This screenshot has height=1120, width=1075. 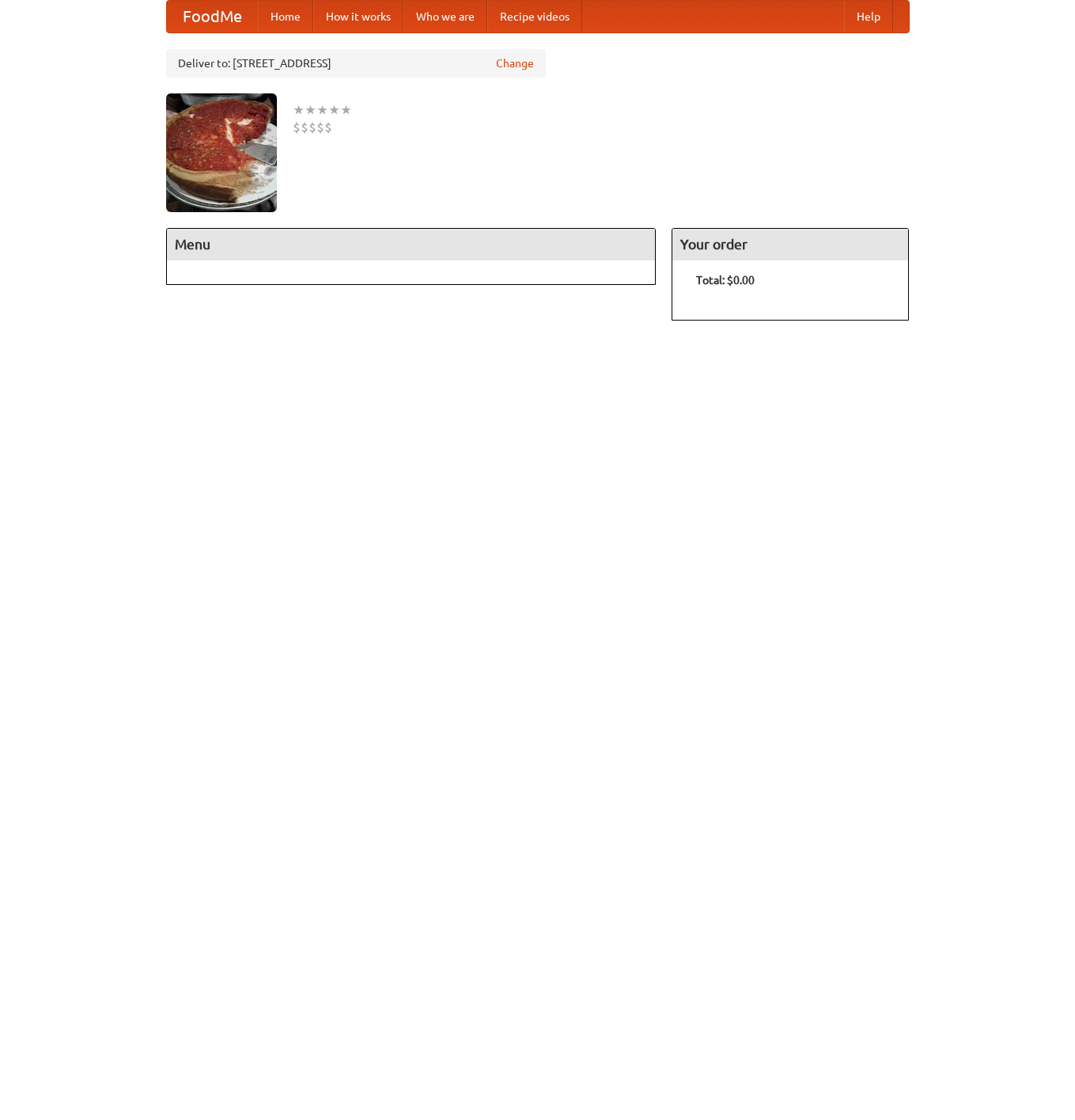 What do you see at coordinates (726, 280) in the screenshot?
I see `b: Total: $0.00` at bounding box center [726, 280].